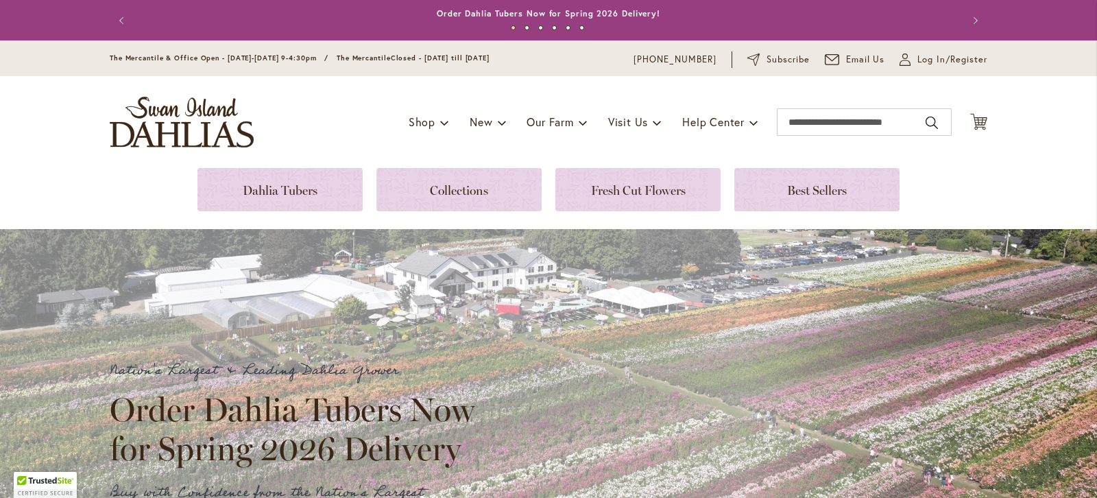 The width and height of the screenshot is (1097, 498). I want to click on span: Log In/Register, so click(952, 60).